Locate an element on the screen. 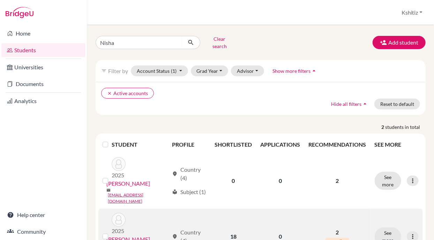  button: Advisor is located at coordinates (247, 71).